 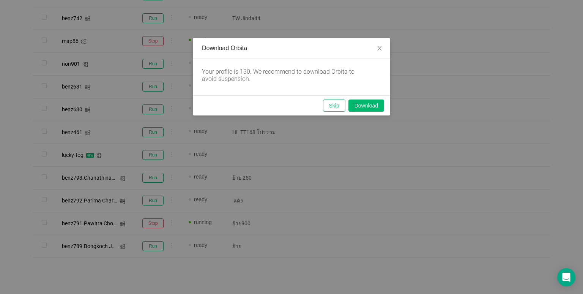 I want to click on button: Close, so click(x=380, y=49).